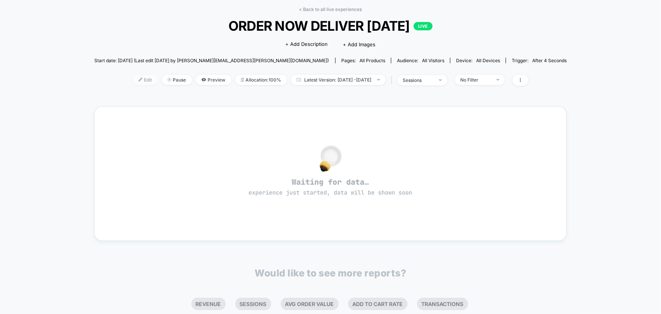 The width and height of the screenshot is (661, 314). Describe the element at coordinates (418, 80) in the screenshot. I see `div: sessions` at that location.